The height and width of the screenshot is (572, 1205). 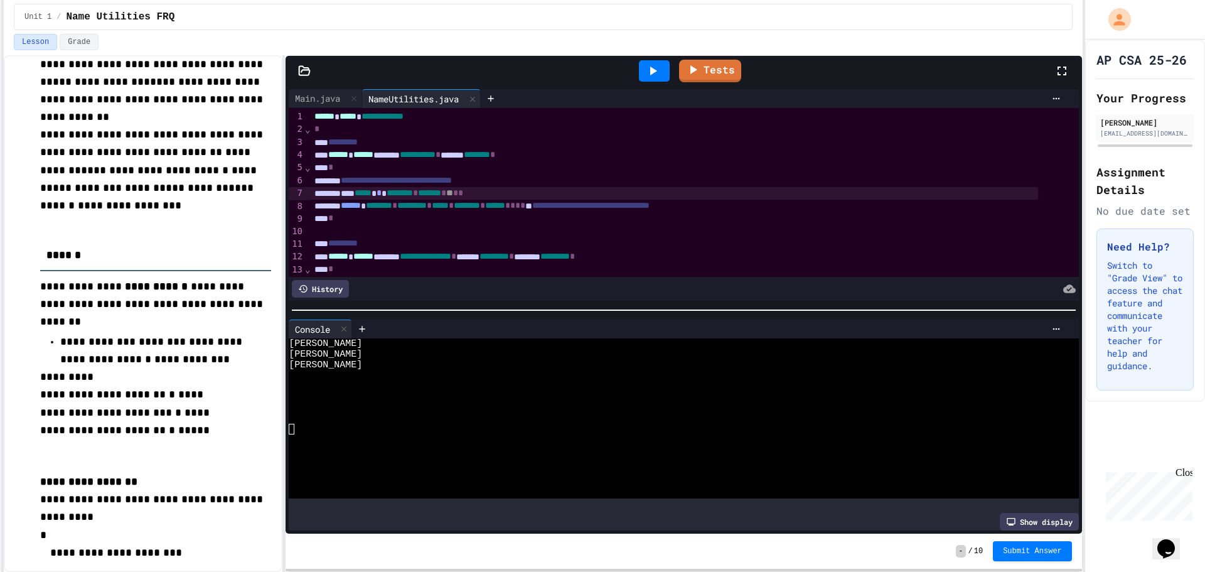 I want to click on button: Lesson, so click(x=35, y=42).